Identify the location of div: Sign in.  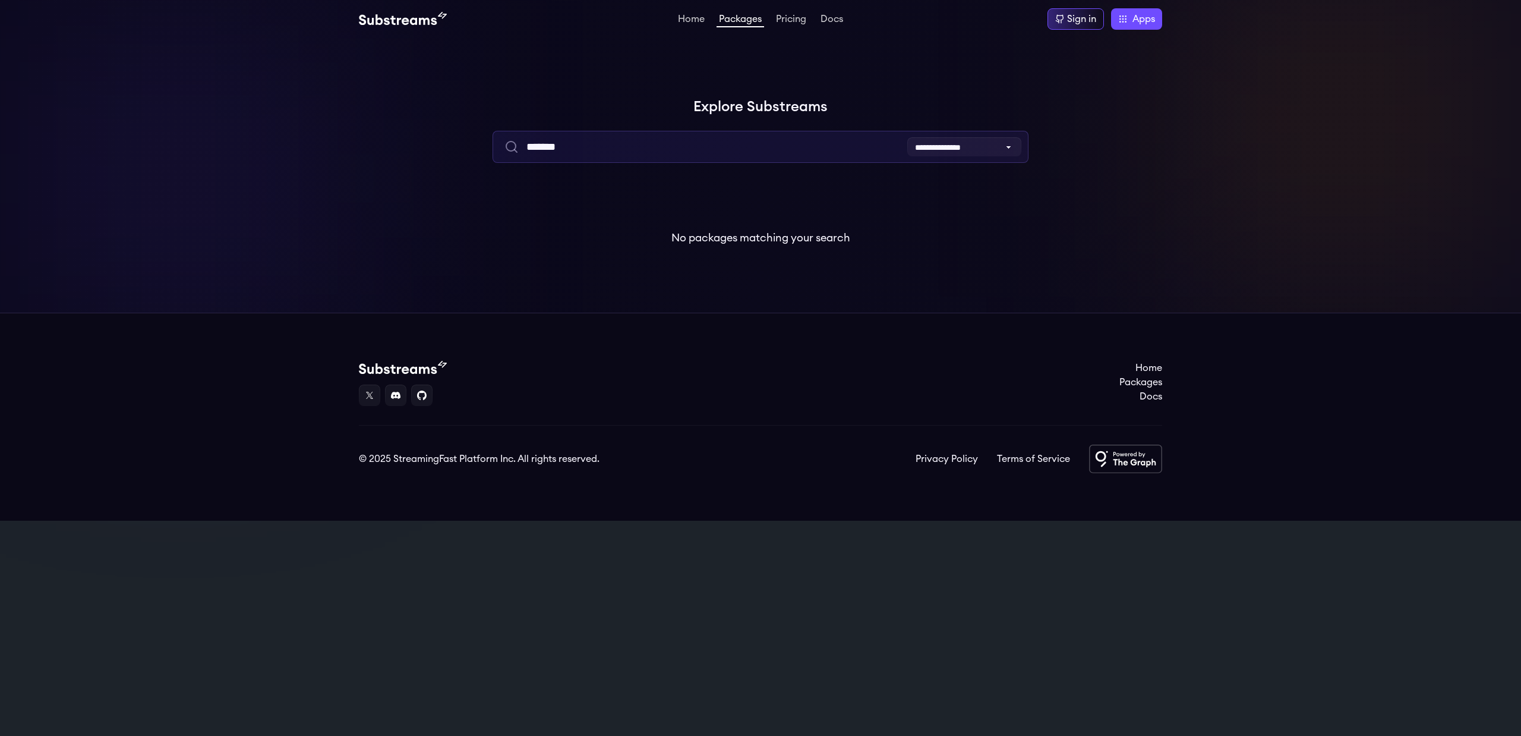
(1081, 19).